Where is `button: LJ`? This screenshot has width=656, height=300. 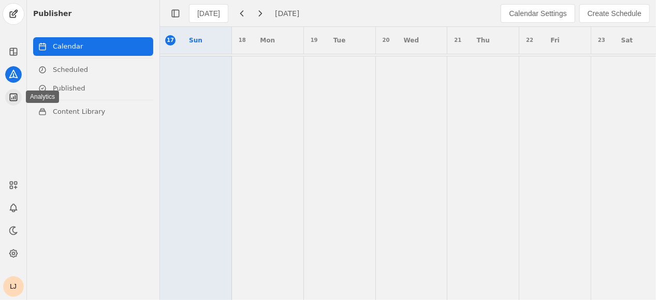 button: LJ is located at coordinates (13, 287).